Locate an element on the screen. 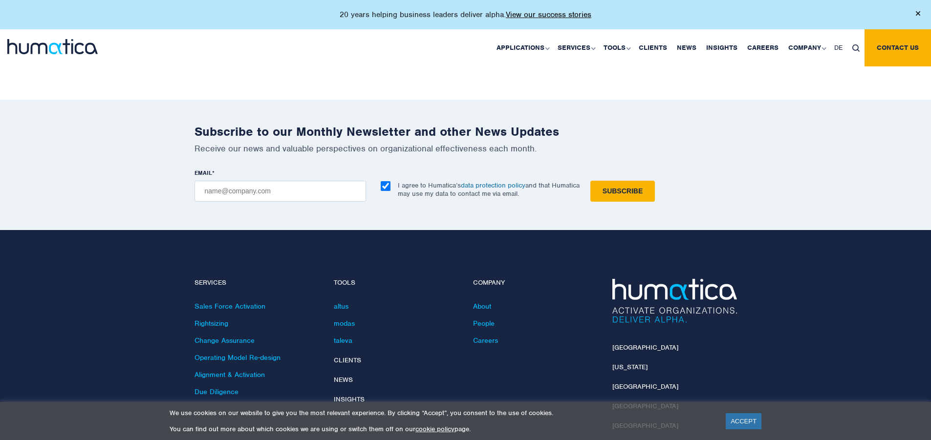 This screenshot has height=440, width=931. a: taleva is located at coordinates (343, 341).